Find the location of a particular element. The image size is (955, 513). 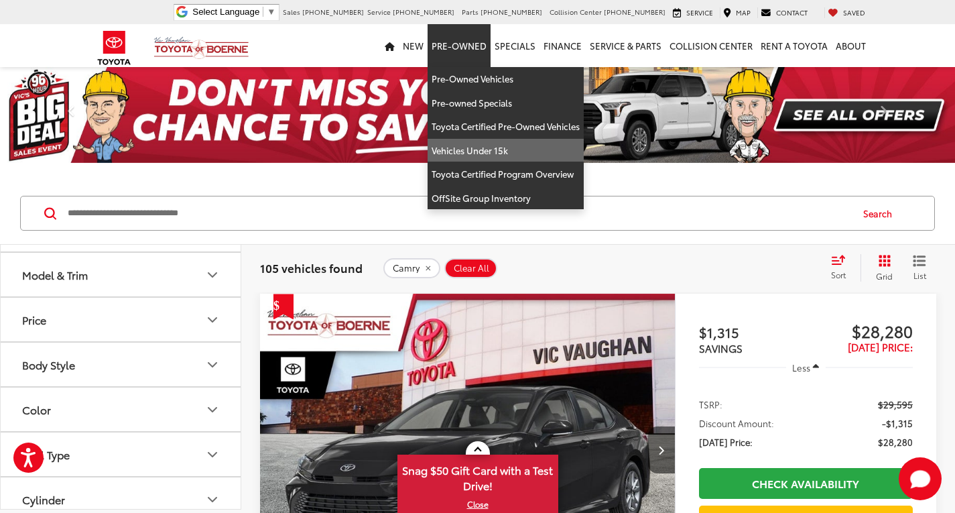

span: SAVINGS is located at coordinates (720, 348).